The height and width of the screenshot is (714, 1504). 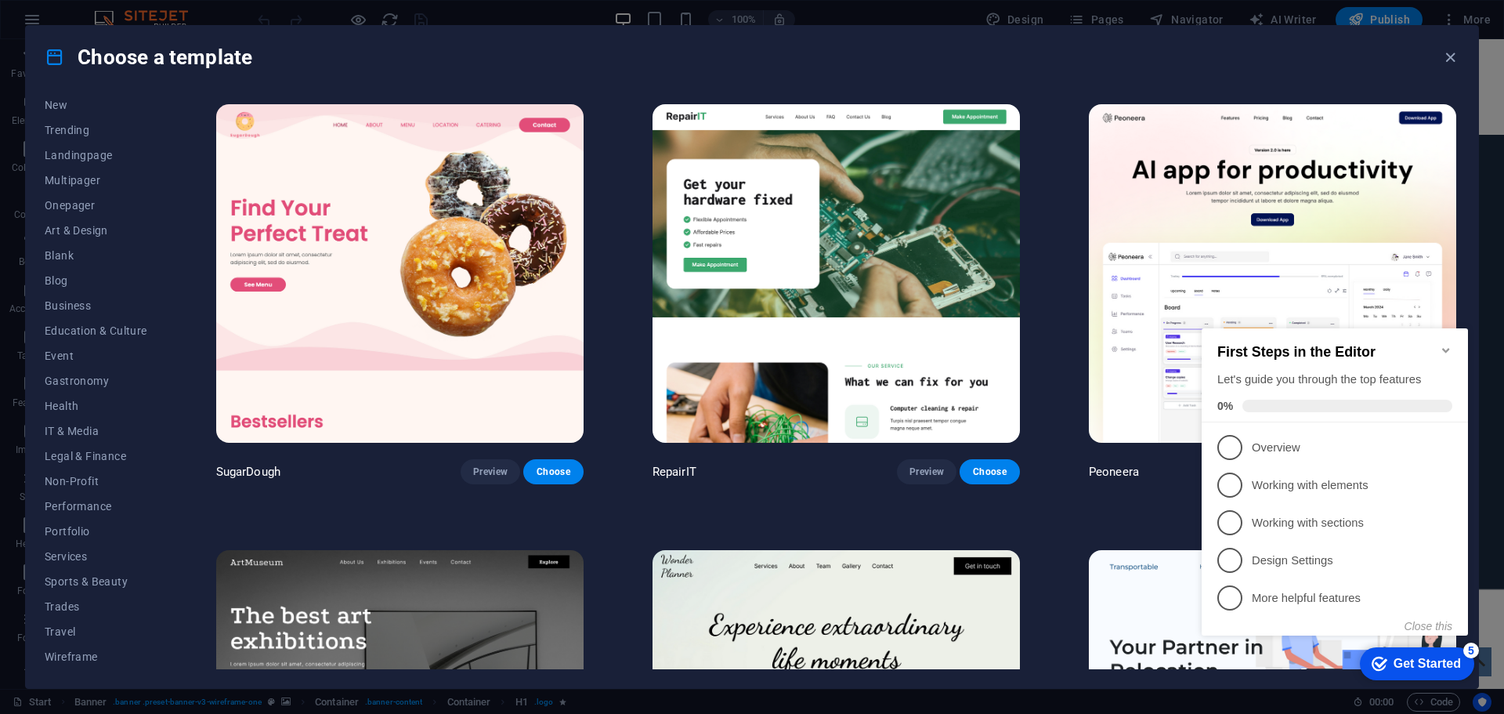 What do you see at coordinates (96, 255) in the screenshot?
I see `button: Blank` at bounding box center [96, 255].